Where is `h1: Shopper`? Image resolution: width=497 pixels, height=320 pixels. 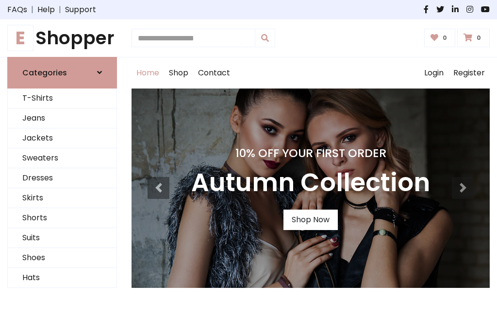 h1: Shopper is located at coordinates (62, 38).